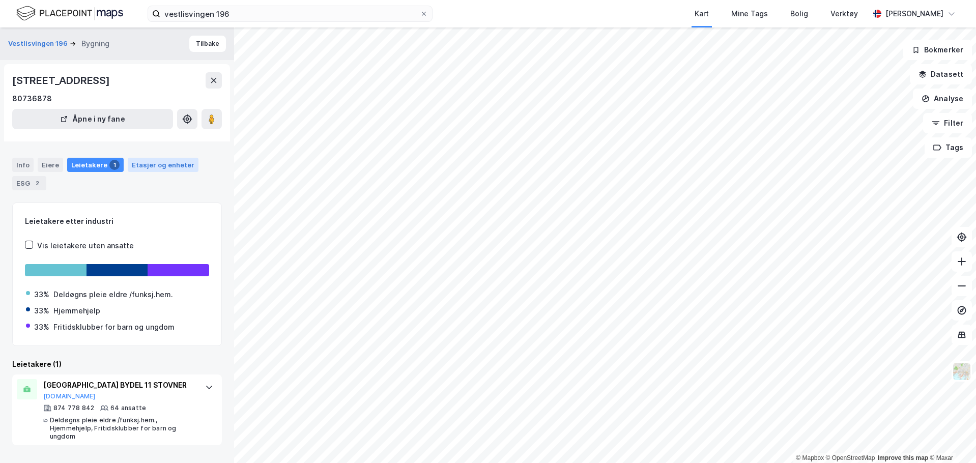 The height and width of the screenshot is (463, 976). What do you see at coordinates (93, 119) in the screenshot?
I see `button: Åpne i ny fane` at bounding box center [93, 119].